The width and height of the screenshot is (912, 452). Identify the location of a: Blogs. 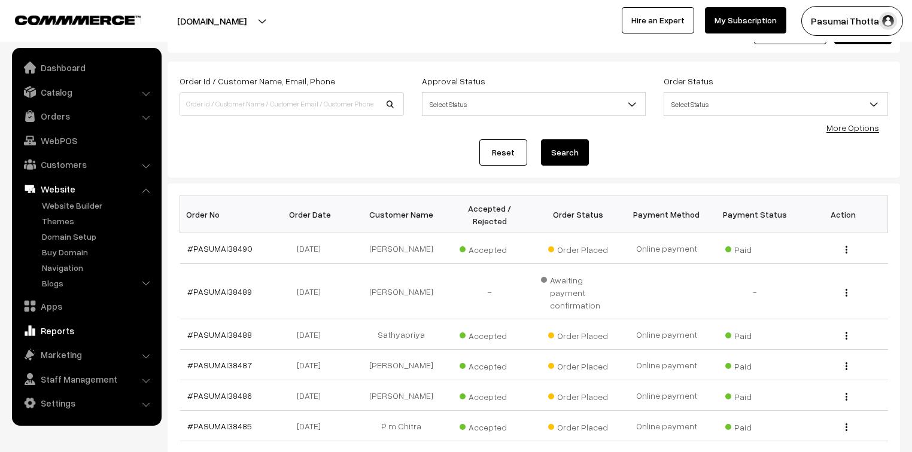
(98, 283).